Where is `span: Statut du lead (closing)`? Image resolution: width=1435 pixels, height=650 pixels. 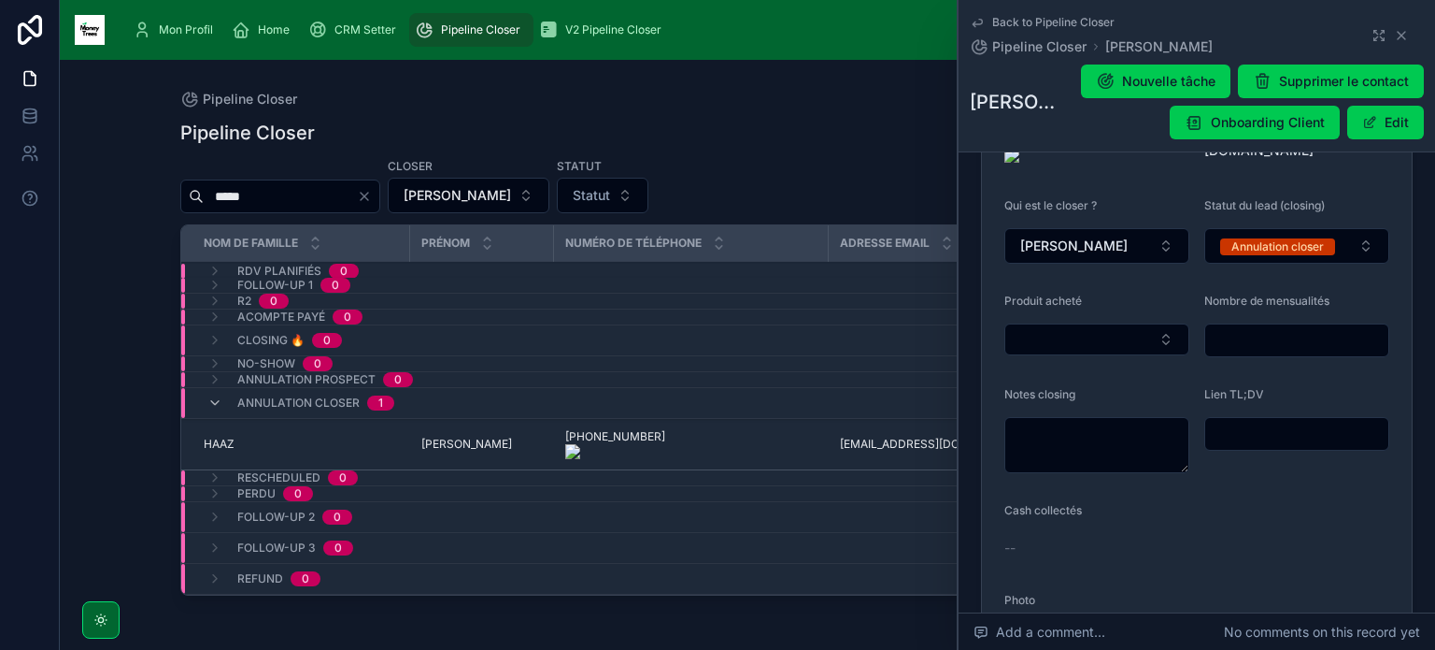
span: Statut du lead (closing) is located at coordinates (1264, 205).